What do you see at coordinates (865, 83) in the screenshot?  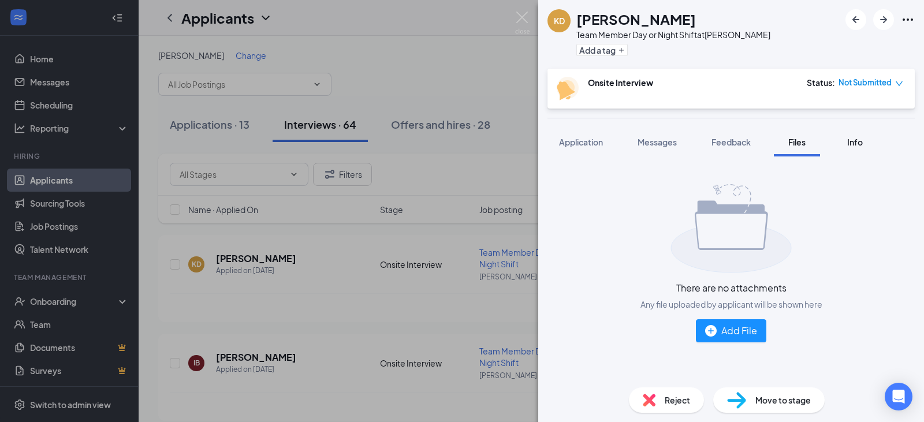 I see `span: Not Submitted` at bounding box center [865, 83].